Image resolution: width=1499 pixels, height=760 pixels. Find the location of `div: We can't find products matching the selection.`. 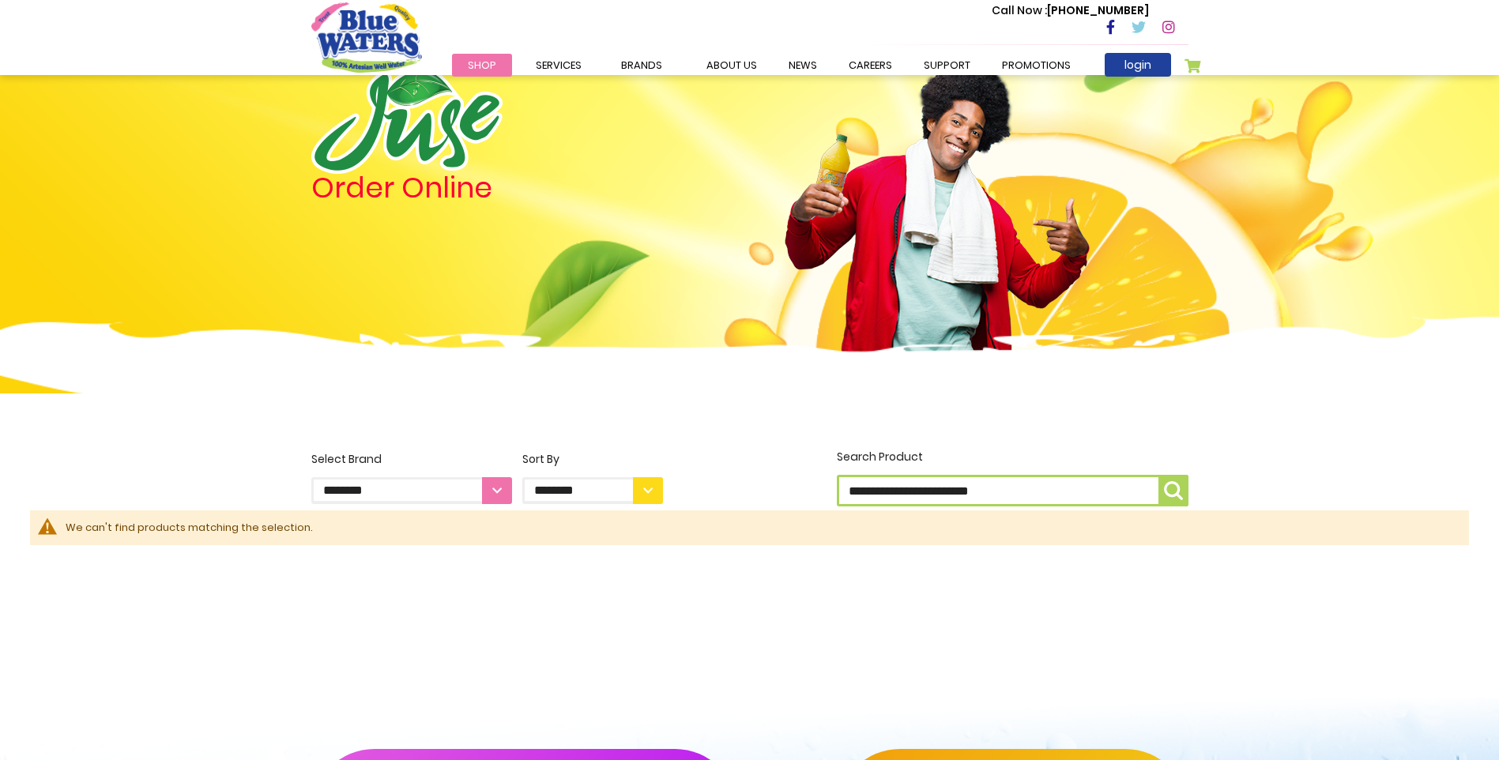

div: We can't find products matching the selection. is located at coordinates (759, 528).